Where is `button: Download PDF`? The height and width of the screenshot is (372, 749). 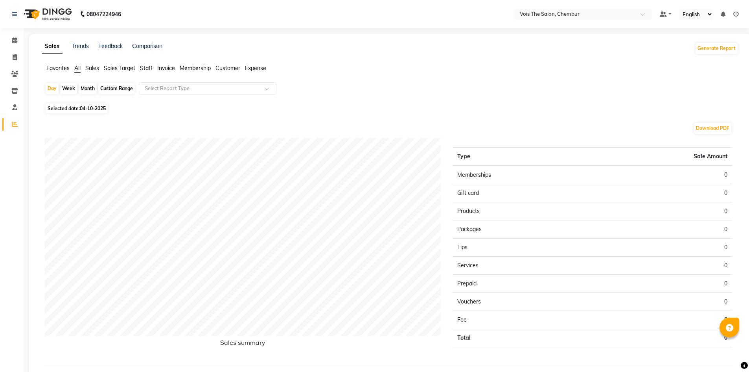
button: Download PDF is located at coordinates (713, 128).